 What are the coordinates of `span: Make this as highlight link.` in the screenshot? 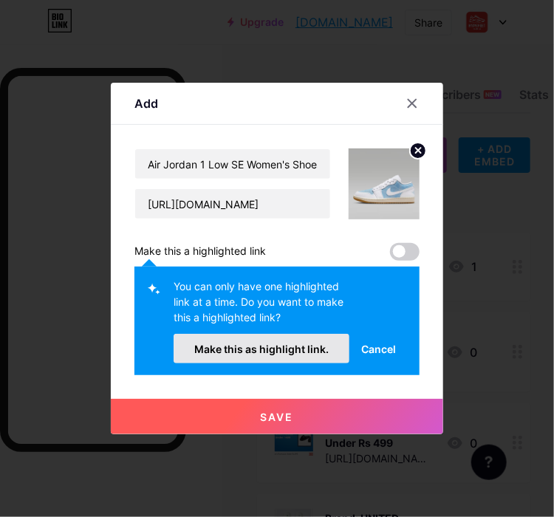 It's located at (261, 349).